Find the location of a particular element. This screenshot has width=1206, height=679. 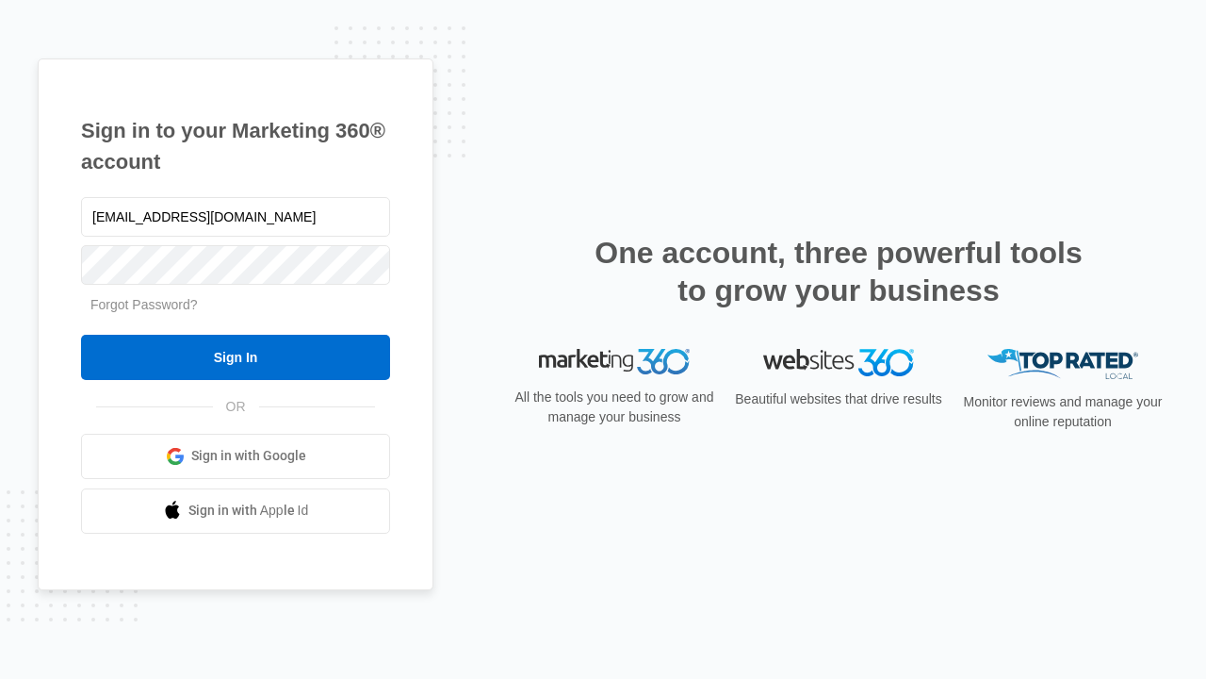

img: Marketing 360 is located at coordinates (615, 362).